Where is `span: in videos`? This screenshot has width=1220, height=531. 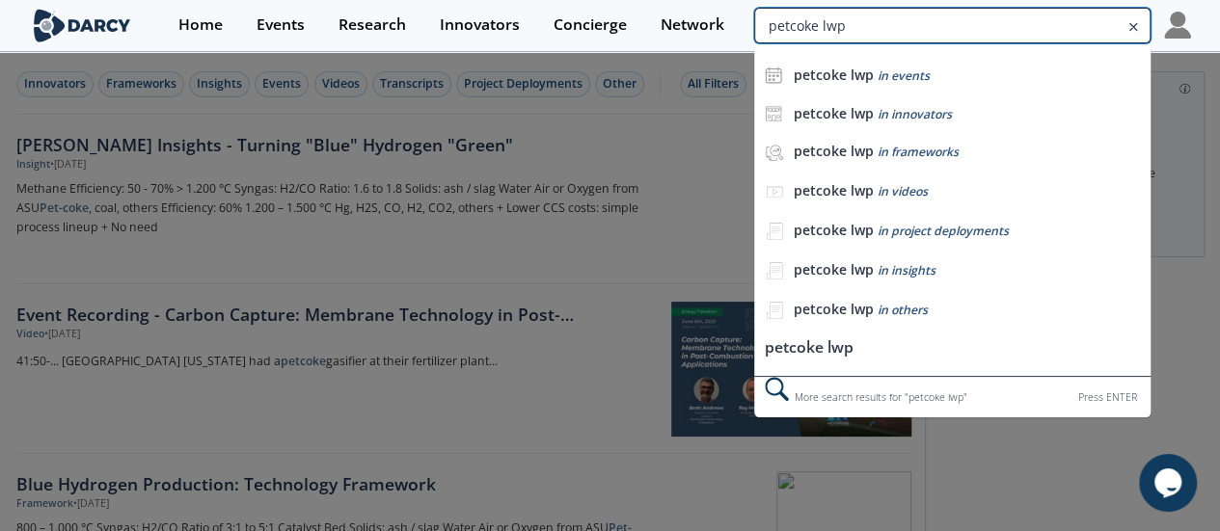
span: in videos is located at coordinates (902, 191).